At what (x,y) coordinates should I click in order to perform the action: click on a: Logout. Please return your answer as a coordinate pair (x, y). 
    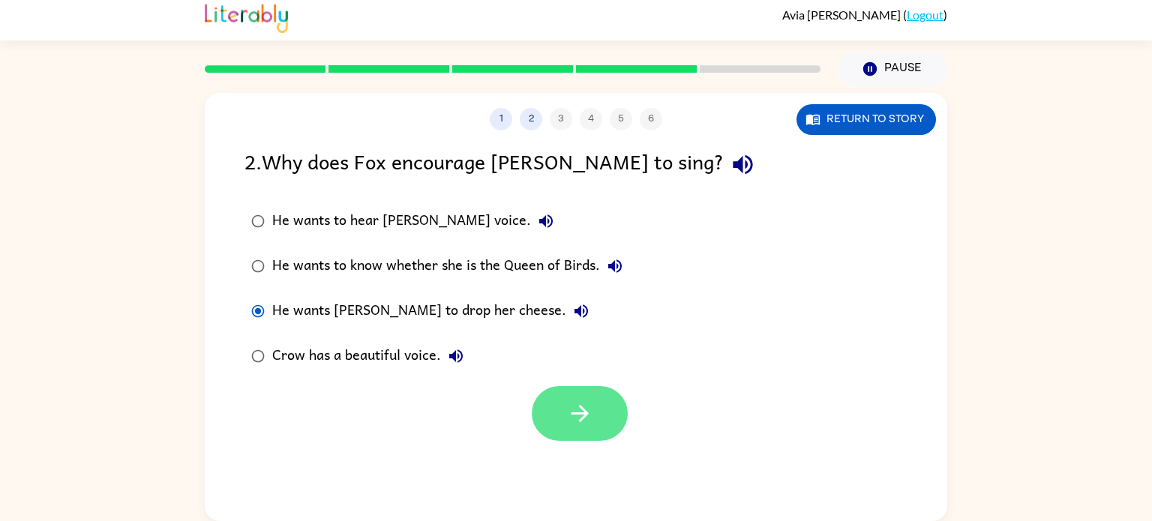
    Looking at the image, I should click on (925, 14).